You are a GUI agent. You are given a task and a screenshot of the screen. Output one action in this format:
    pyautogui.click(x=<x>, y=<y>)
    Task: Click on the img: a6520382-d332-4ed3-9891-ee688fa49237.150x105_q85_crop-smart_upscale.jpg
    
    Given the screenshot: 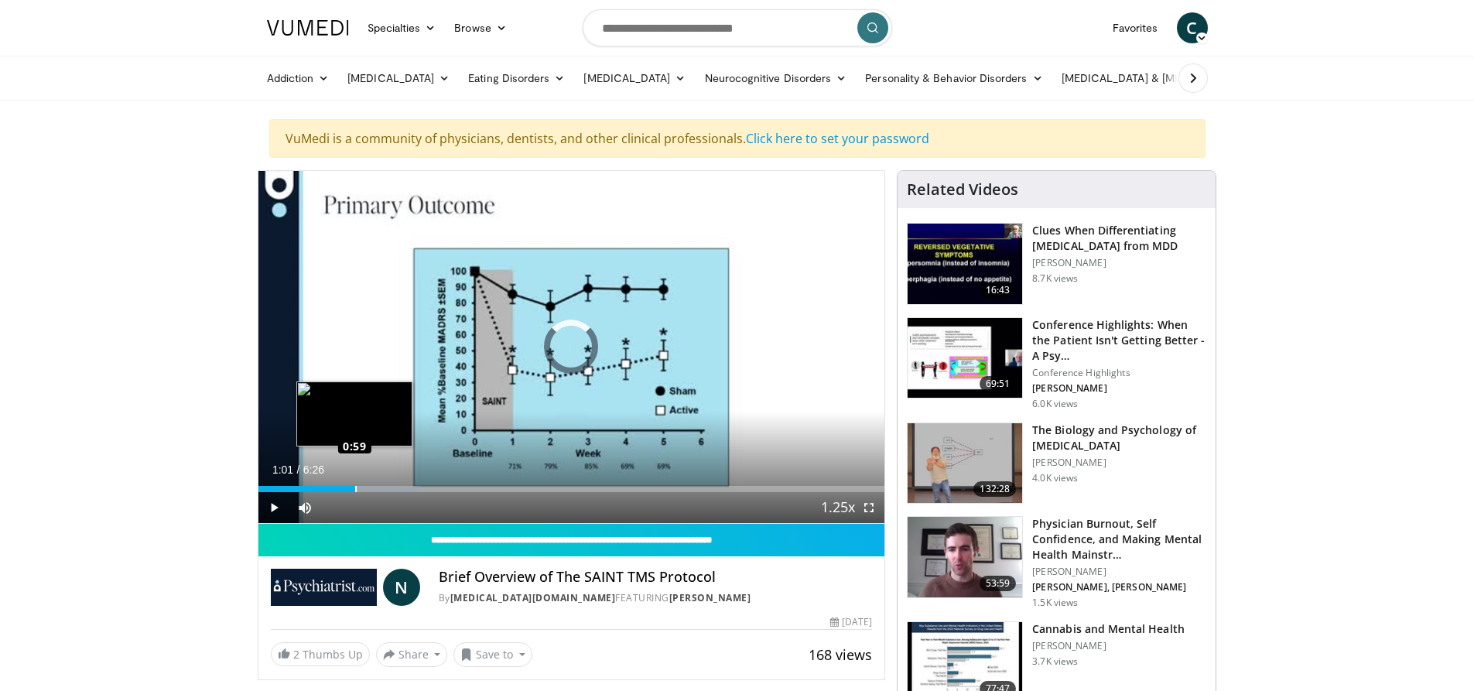 What is the action you would take?
    pyautogui.click(x=965, y=264)
    